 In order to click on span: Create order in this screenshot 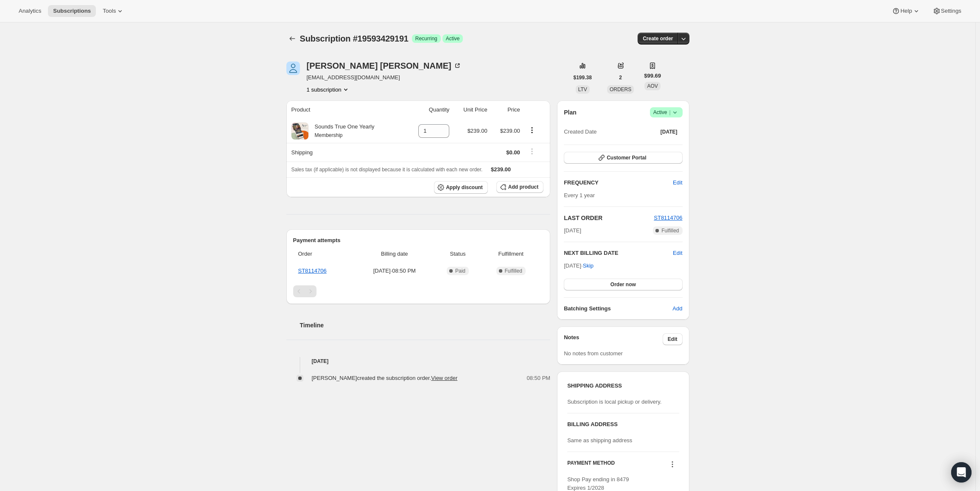, I will do `click(658, 39)`.